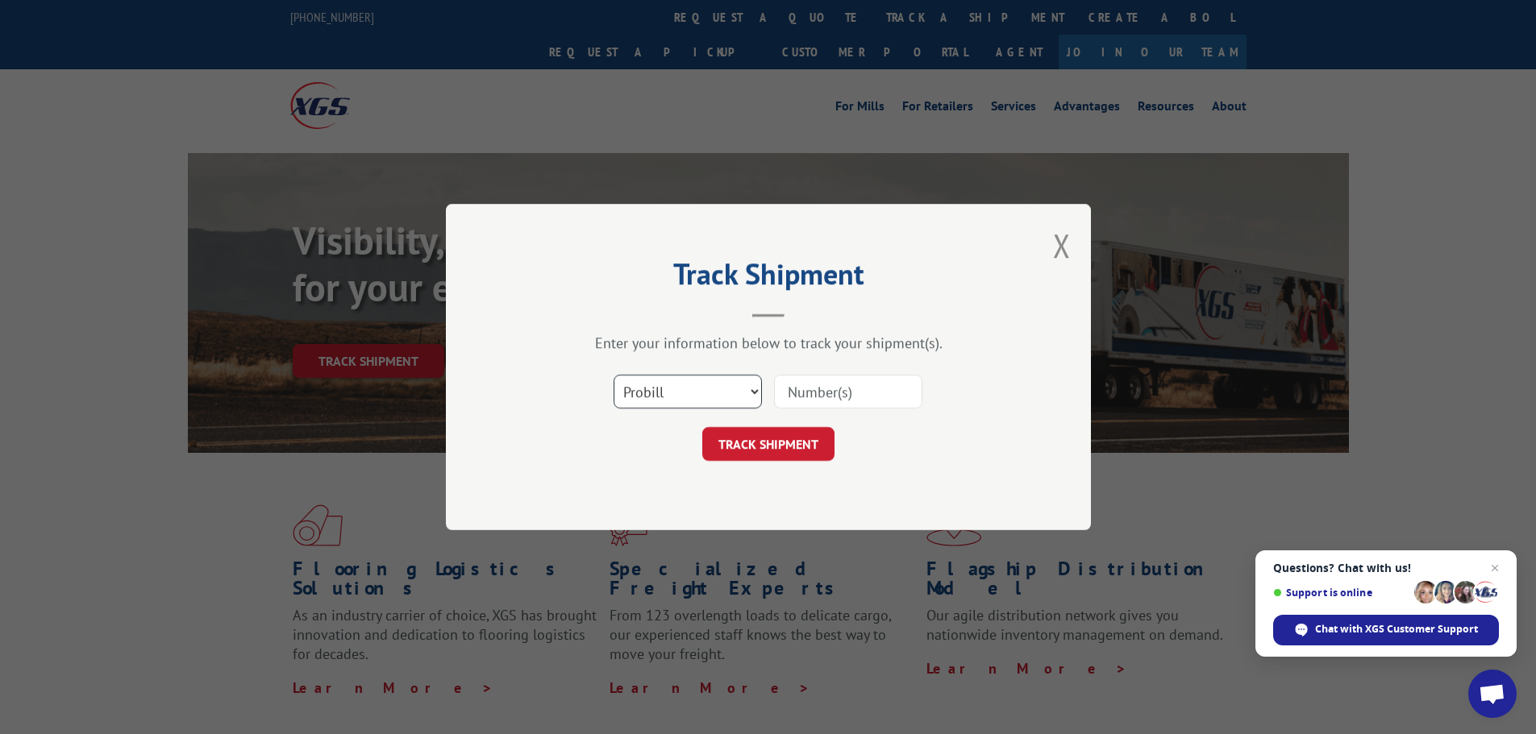 The height and width of the screenshot is (734, 1536). Describe the element at coordinates (848, 392) in the screenshot. I see `input: Number(s)` at that location.